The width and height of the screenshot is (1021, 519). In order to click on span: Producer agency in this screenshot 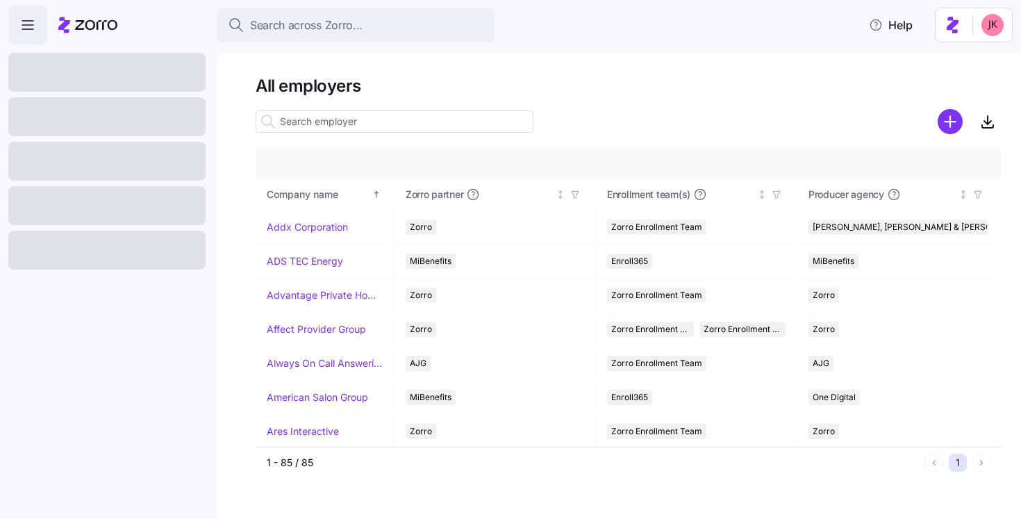, I will do `click(846, 194)`.